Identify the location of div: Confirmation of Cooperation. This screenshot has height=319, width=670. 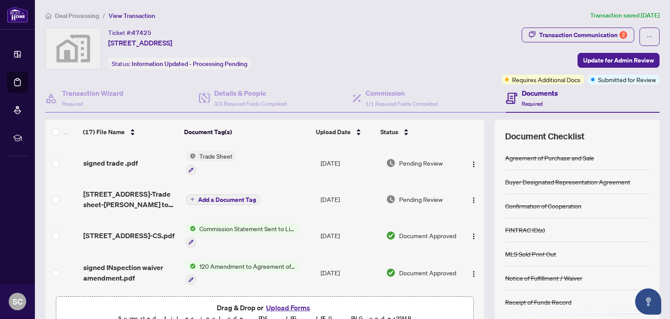
(543, 206).